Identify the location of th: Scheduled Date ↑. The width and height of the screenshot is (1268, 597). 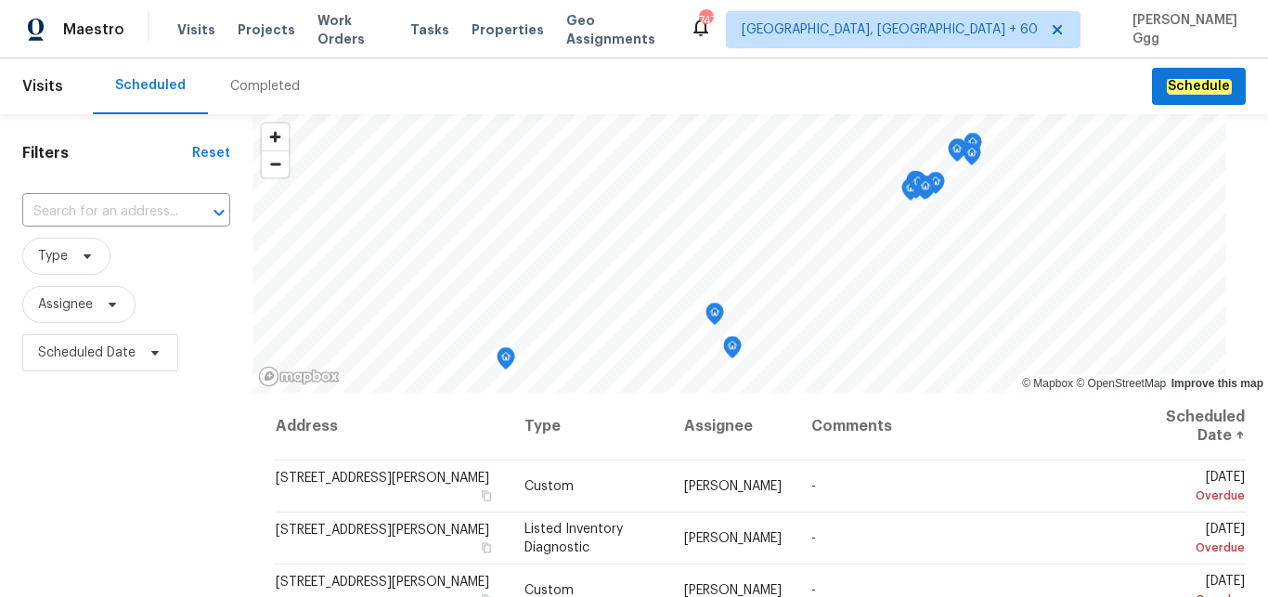
(1184, 426).